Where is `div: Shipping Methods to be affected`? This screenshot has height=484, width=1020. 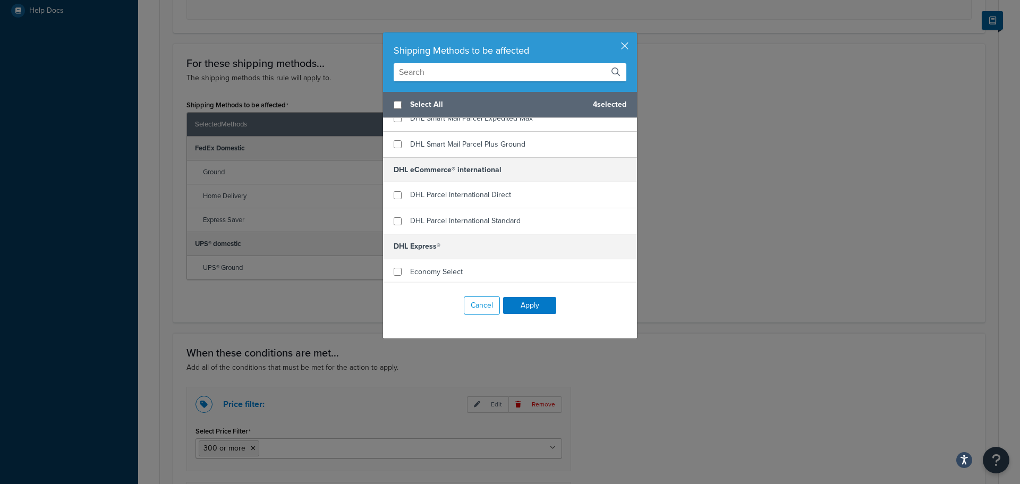 div: Shipping Methods to be affected is located at coordinates (510, 50).